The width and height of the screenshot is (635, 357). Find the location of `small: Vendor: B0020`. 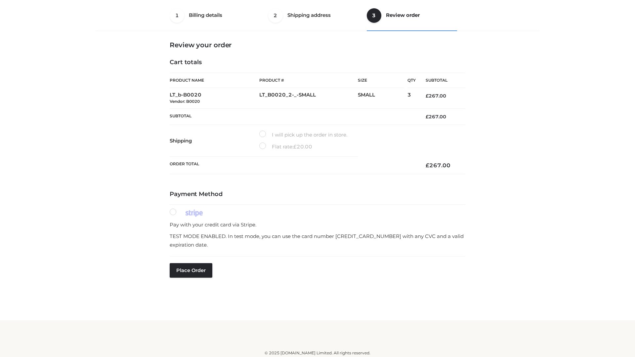

small: Vendor: B0020 is located at coordinates (185, 101).